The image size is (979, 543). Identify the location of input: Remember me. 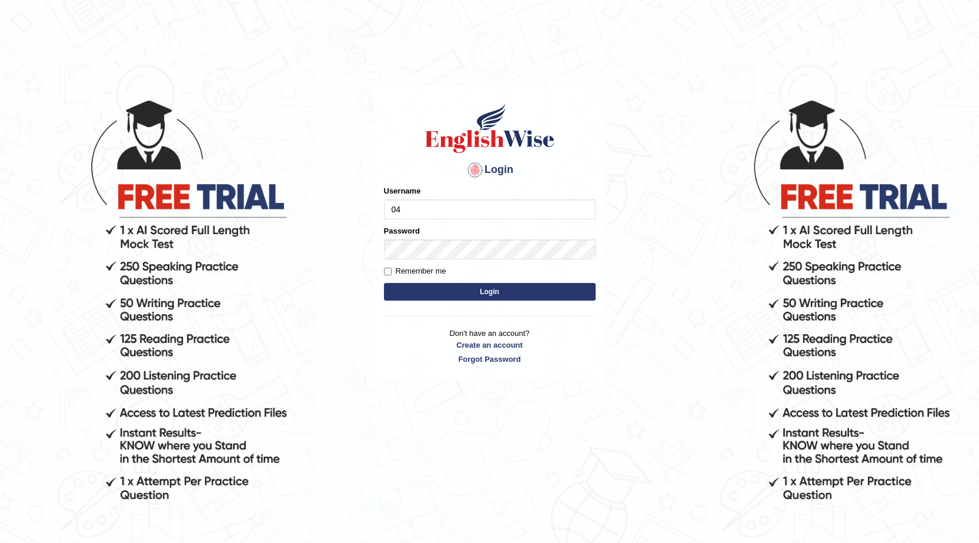
(387, 271).